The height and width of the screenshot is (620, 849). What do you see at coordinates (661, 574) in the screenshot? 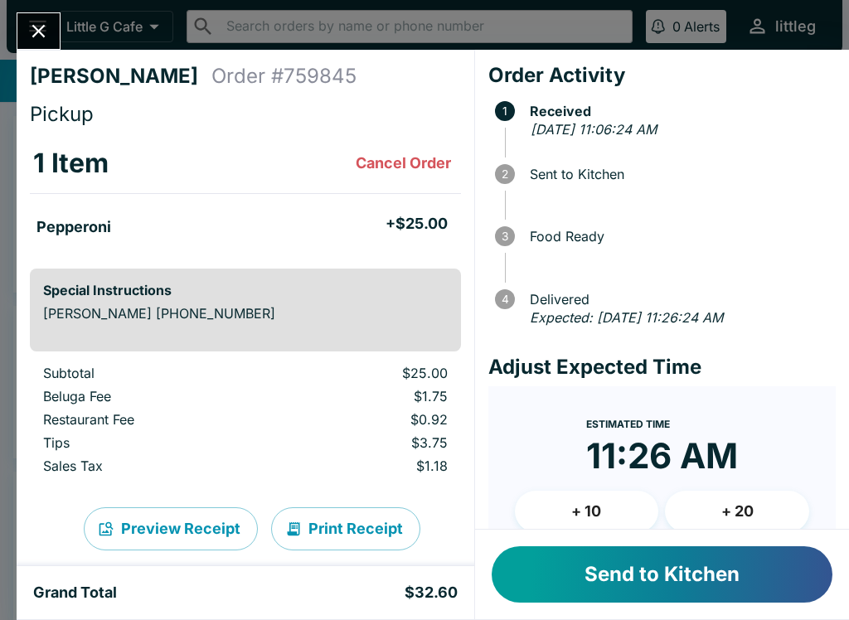
I see `button: Send to Kitchen` at bounding box center [661, 574].